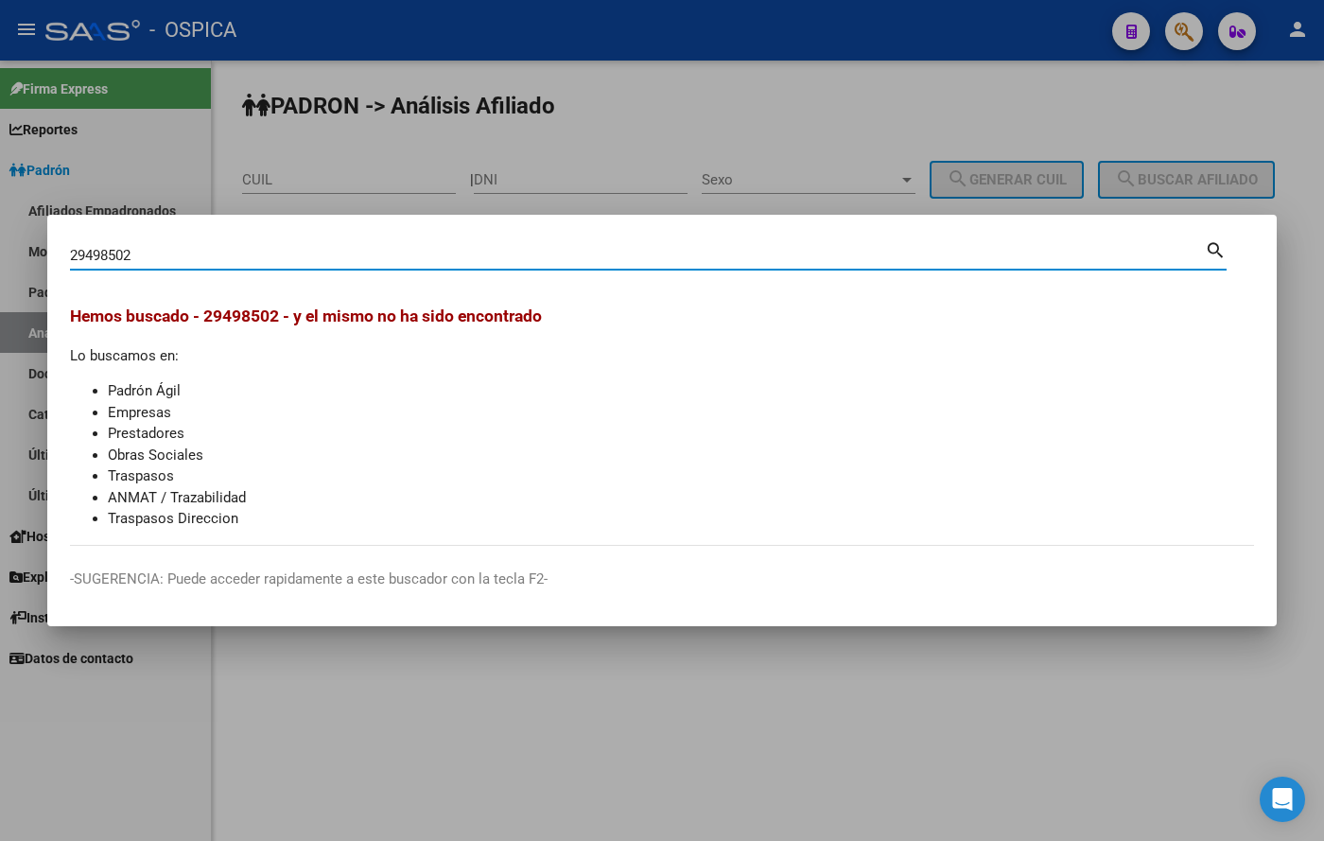 The height and width of the screenshot is (841, 1324). I want to click on span: Hemos buscado - 29498502 - y el mismo no ha sido encontrado, so click(305, 316).